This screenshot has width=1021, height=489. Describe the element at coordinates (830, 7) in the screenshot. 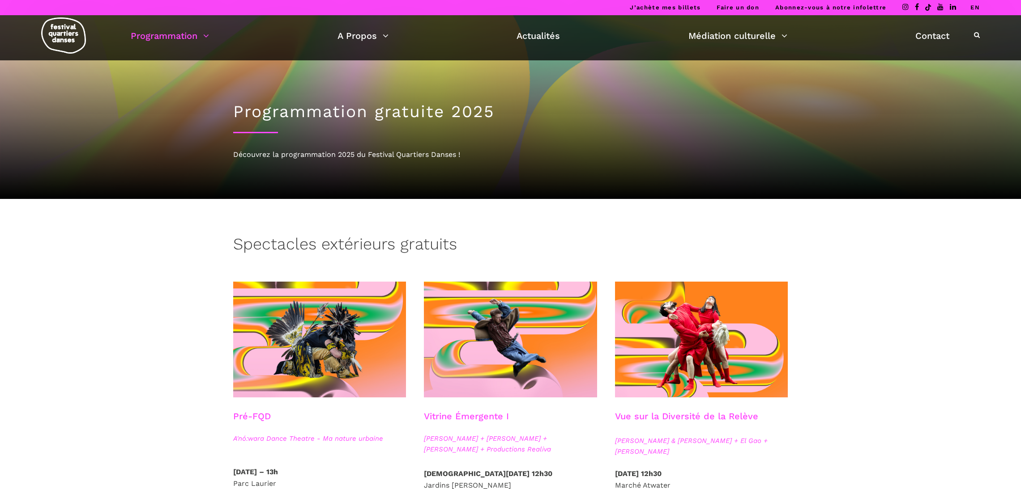

I see `a: Abonnez-vous à notre infolettre` at that location.